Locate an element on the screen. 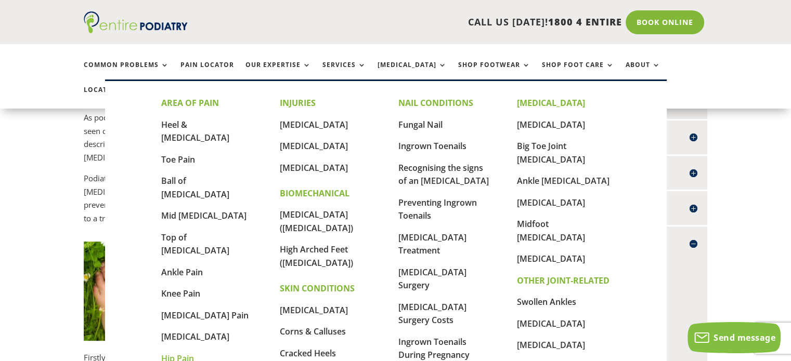 The height and width of the screenshot is (361, 791). strong: SKIN CONDITIONS is located at coordinates (317, 288).